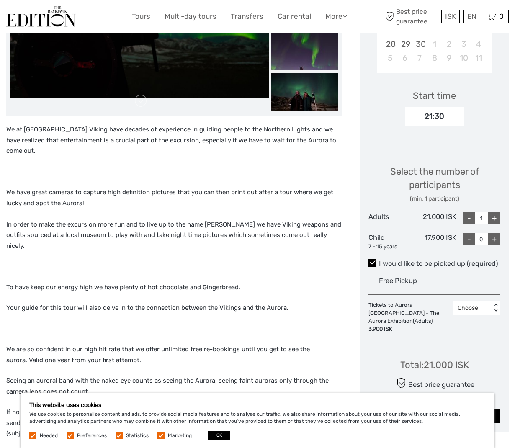  Describe the element at coordinates (141, 16) in the screenshot. I see `a: Tours` at that location.